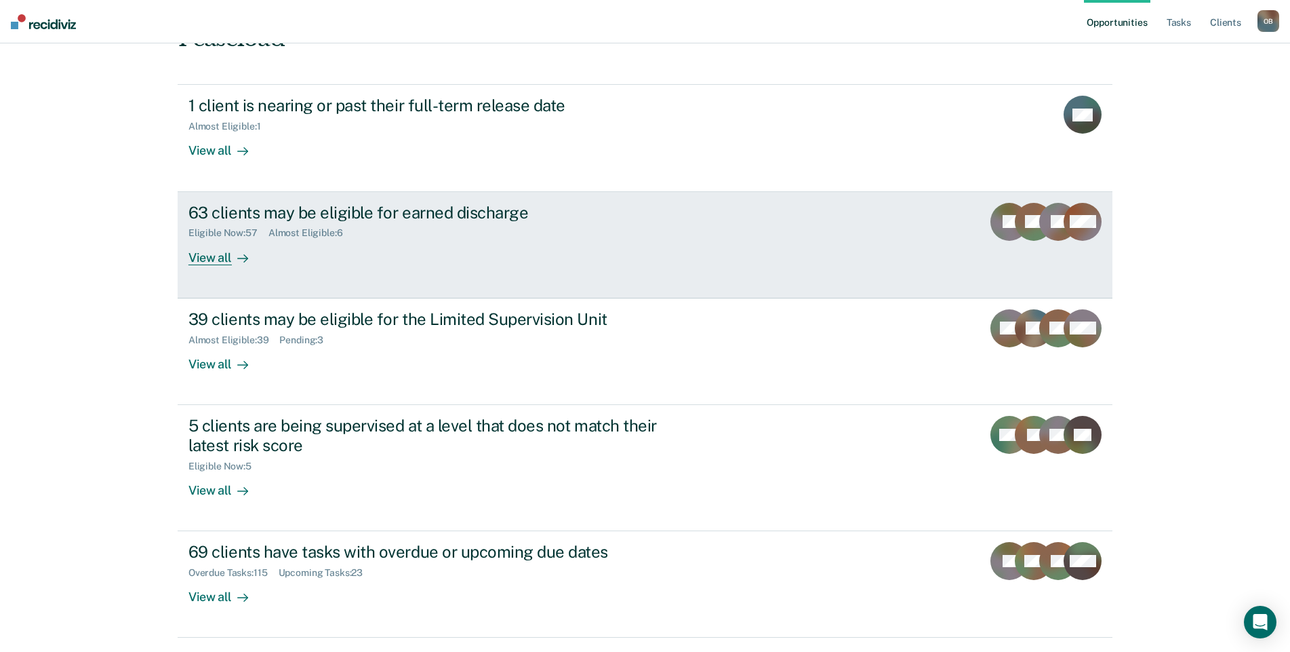 This screenshot has height=652, width=1290. Describe the element at coordinates (1260, 622) in the screenshot. I see `div: Open Intercom Messenger` at that location.